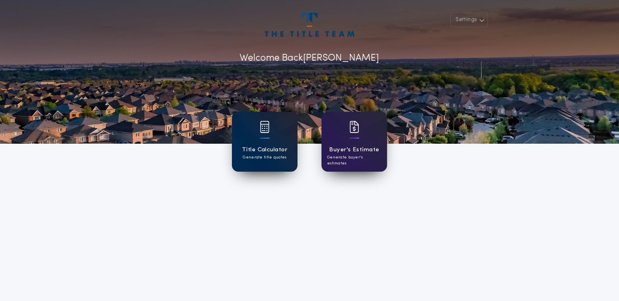 The height and width of the screenshot is (301, 619). I want to click on p: Generate buyer's estimates, so click(354, 161).